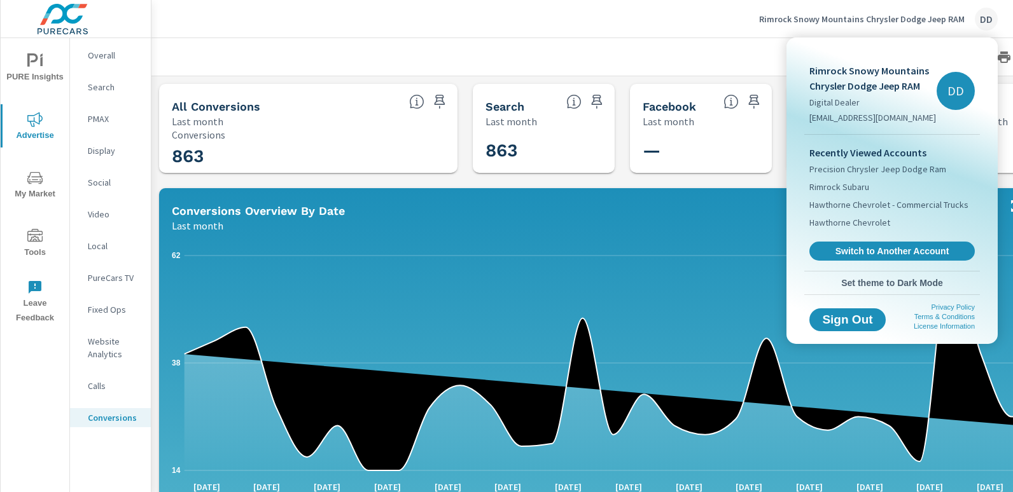 The height and width of the screenshot is (492, 1013). I want to click on span: Precision Chrysler Jeep Dodge Ram, so click(877, 169).